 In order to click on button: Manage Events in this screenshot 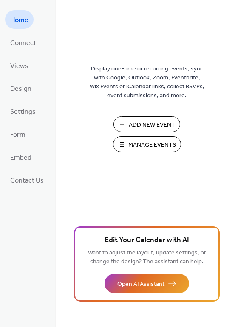, I will do `click(147, 144)`.